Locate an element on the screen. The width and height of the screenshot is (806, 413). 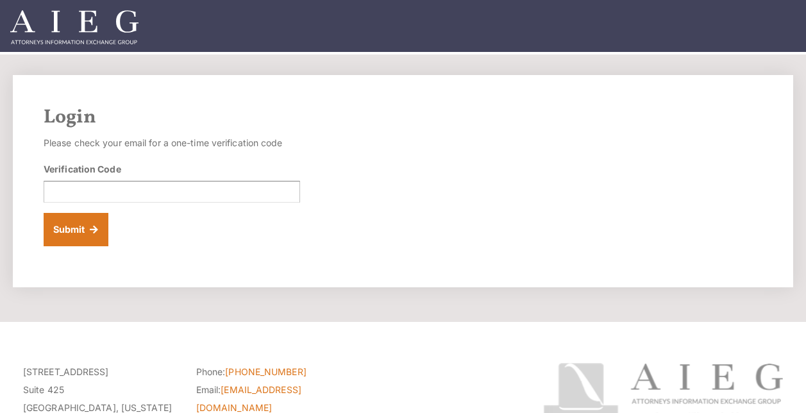
button: Submit is located at coordinates (76, 230).